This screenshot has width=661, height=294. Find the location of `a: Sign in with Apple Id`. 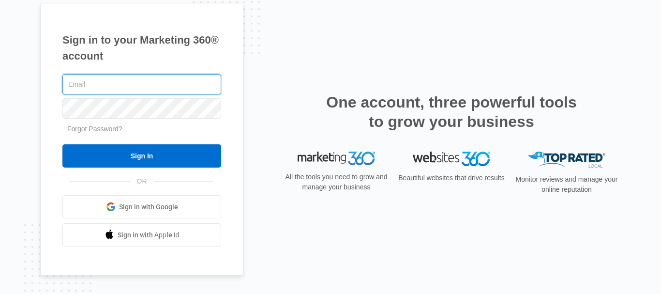

a: Sign in with Apple Id is located at coordinates (142, 235).